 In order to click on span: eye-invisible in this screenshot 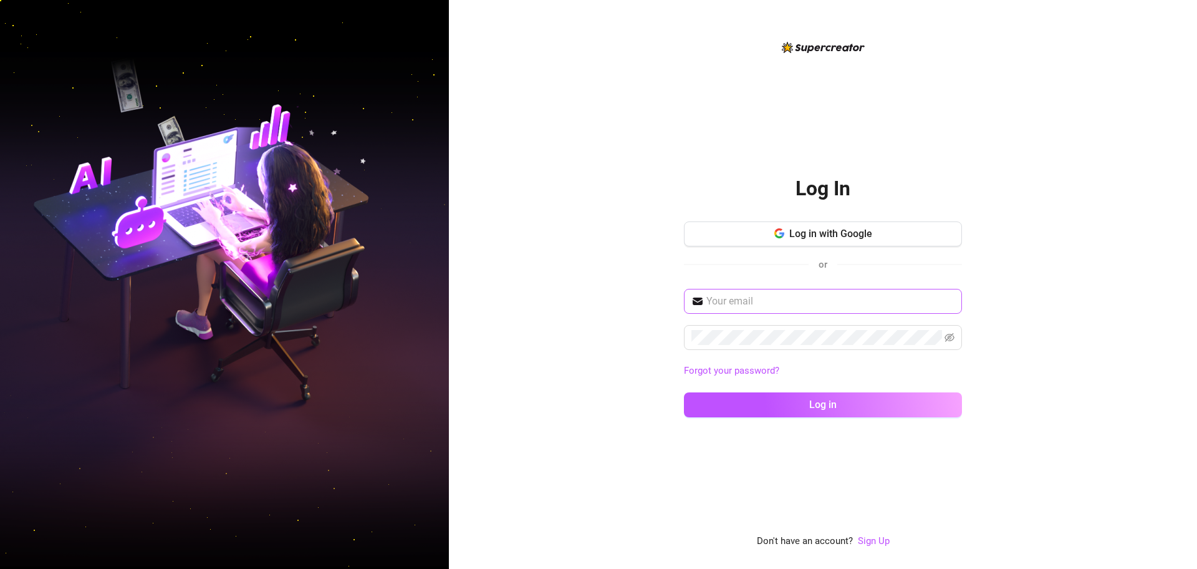, I will do `click(950, 337)`.